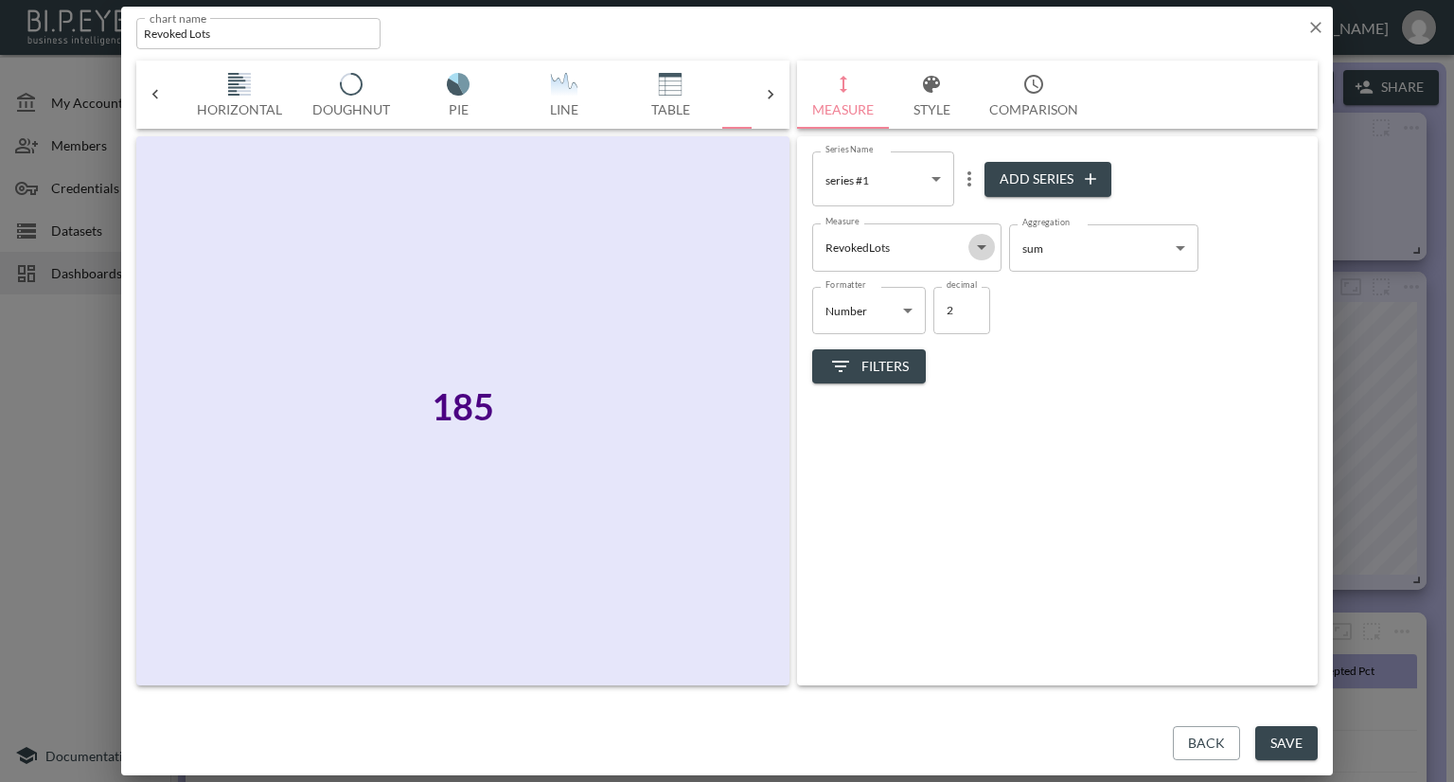 The image size is (1454, 782). Describe the element at coordinates (1046, 221) in the screenshot. I see `label: Aggregation` at that location.